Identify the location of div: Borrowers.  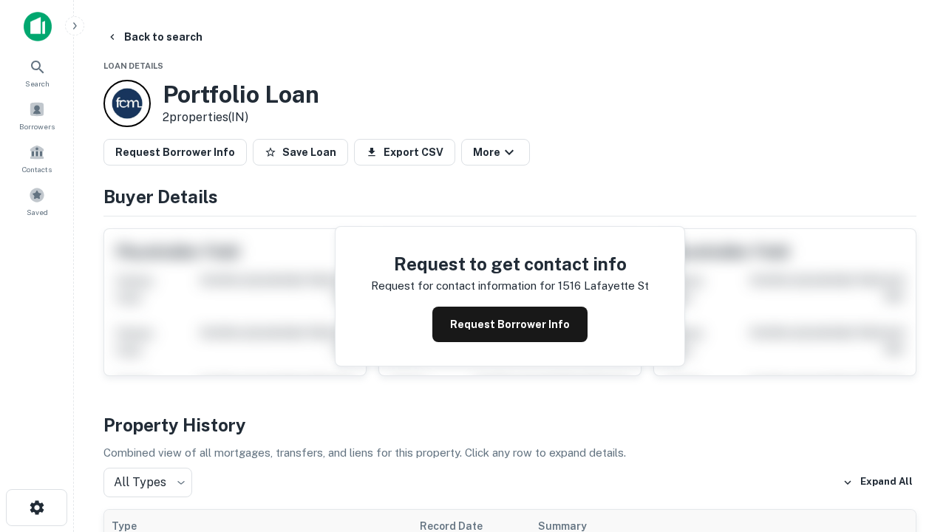
(37, 115).